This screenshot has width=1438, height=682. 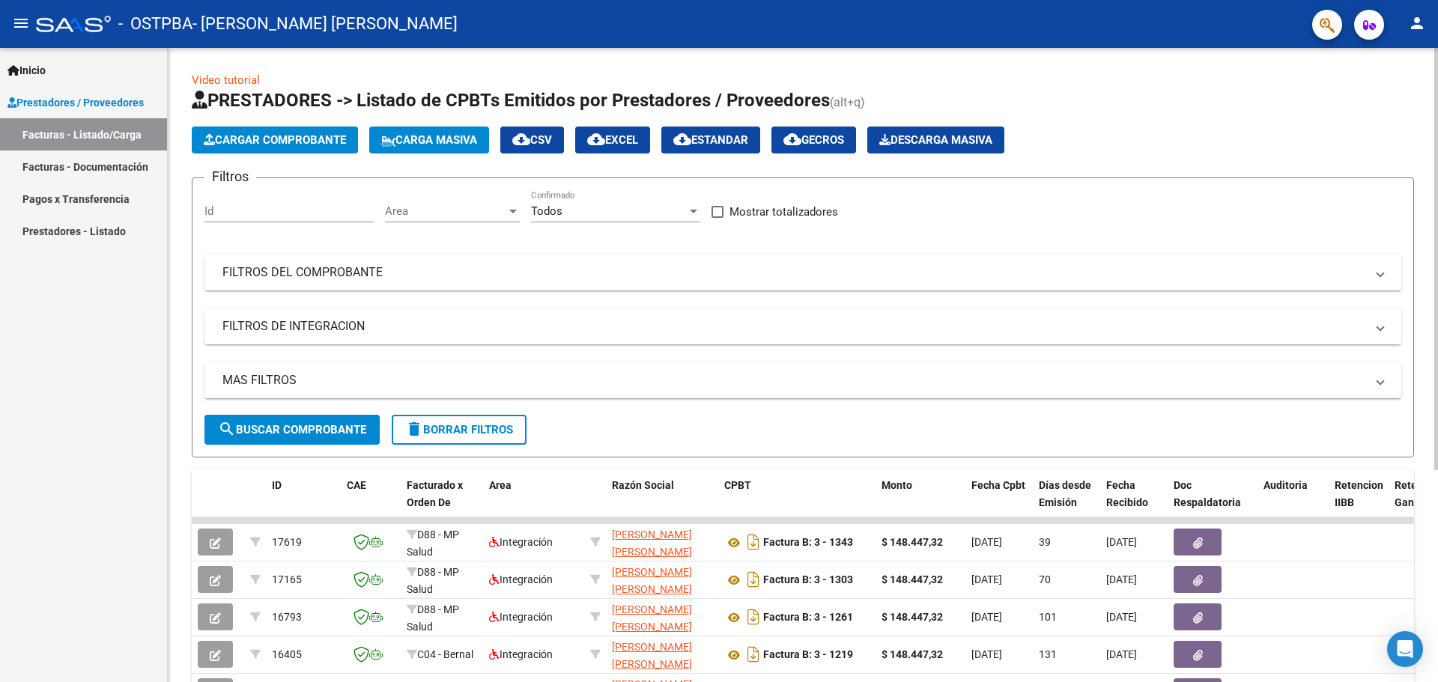 I want to click on mat-icon: person, so click(x=1417, y=23).